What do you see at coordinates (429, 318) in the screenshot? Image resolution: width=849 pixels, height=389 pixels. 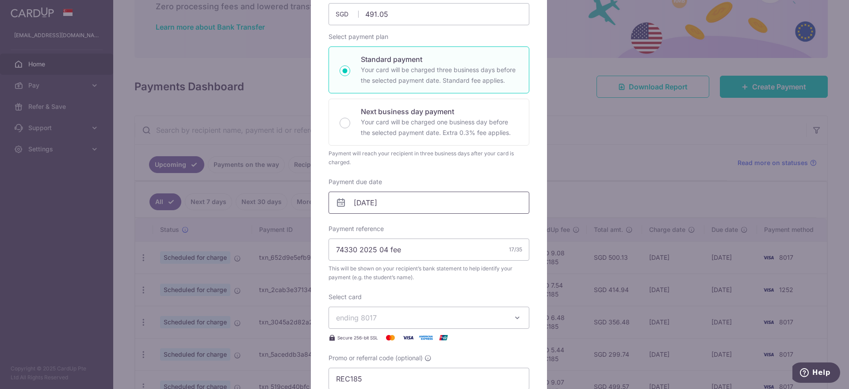 I see `button: ending 8017` at bounding box center [429, 318].